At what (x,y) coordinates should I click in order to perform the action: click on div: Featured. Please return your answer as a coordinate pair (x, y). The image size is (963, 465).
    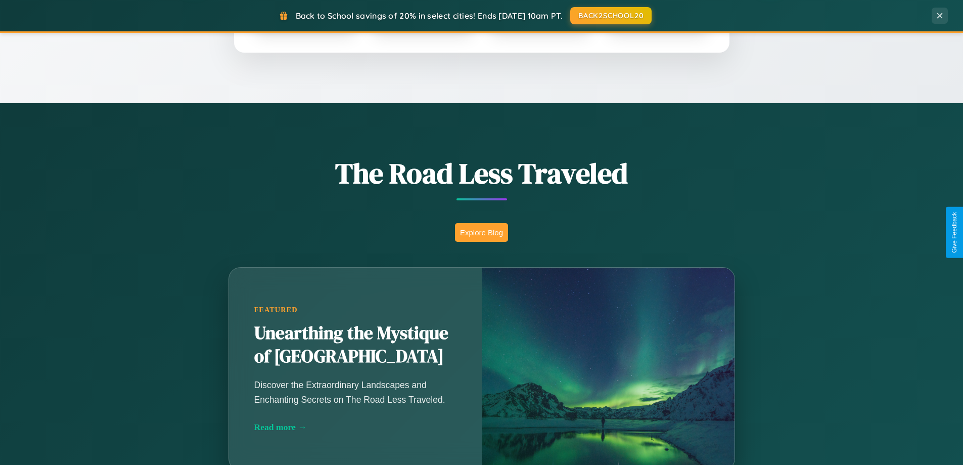
    Looking at the image, I should click on (355, 309).